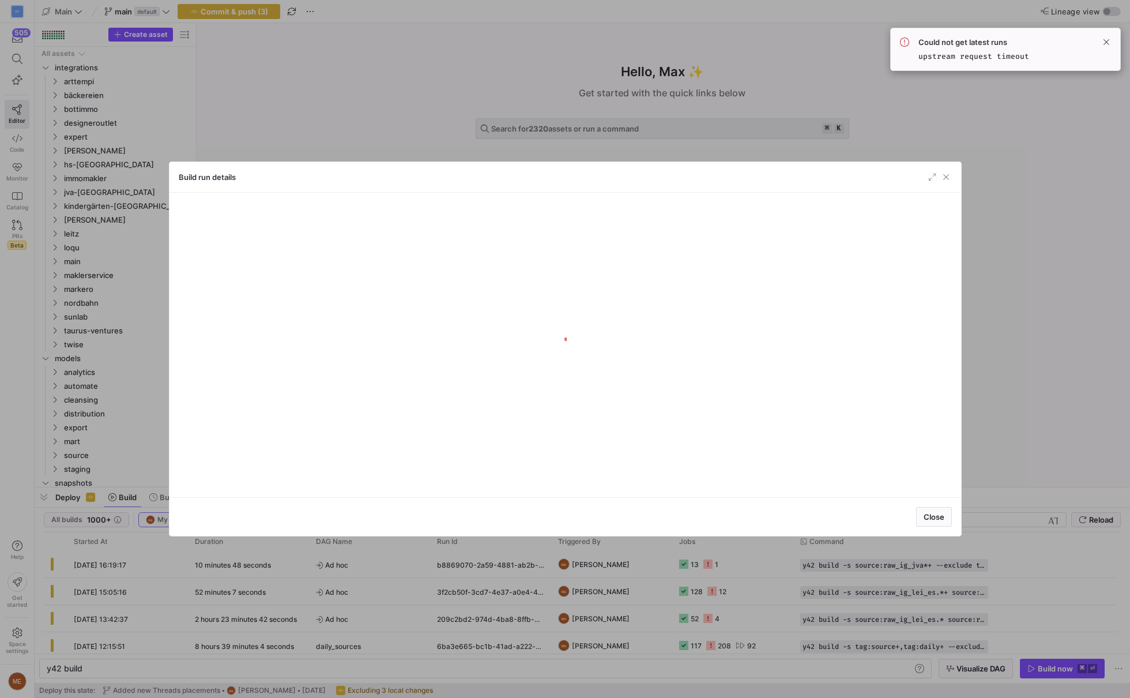 This screenshot has height=698, width=1130. I want to click on button: Close, so click(934, 517).